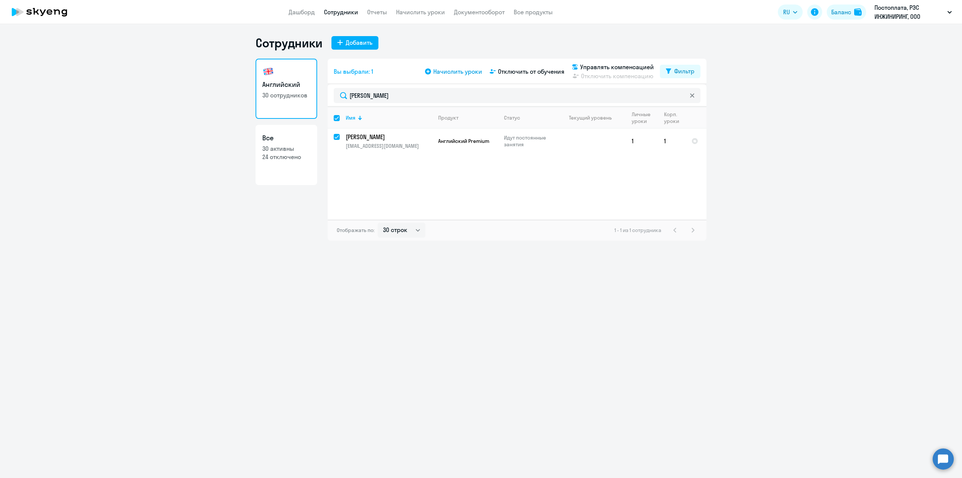  Describe the element at coordinates (356, 230) in the screenshot. I see `span: Отображать по:` at that location.